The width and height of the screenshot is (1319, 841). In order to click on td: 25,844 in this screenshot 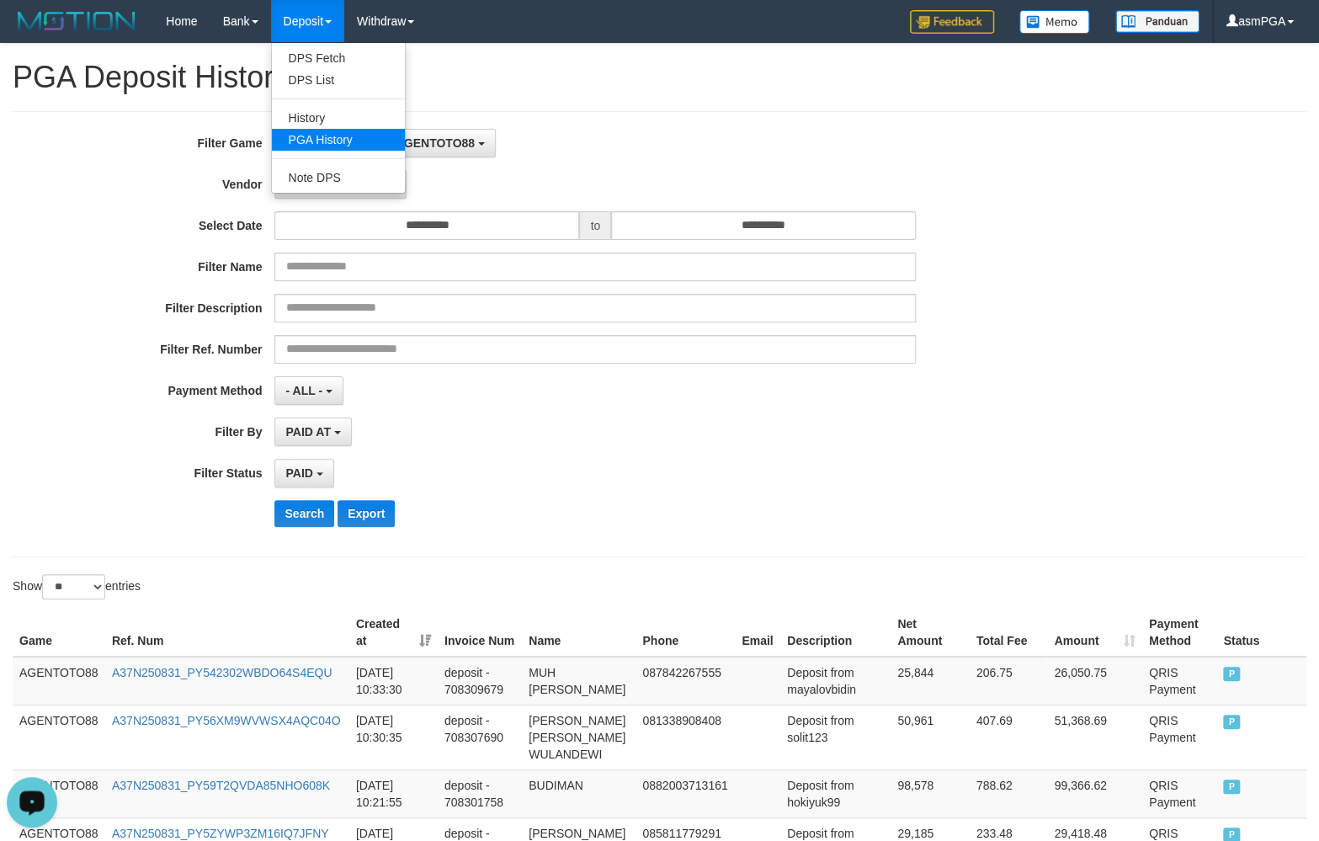, I will do `click(930, 681)`.